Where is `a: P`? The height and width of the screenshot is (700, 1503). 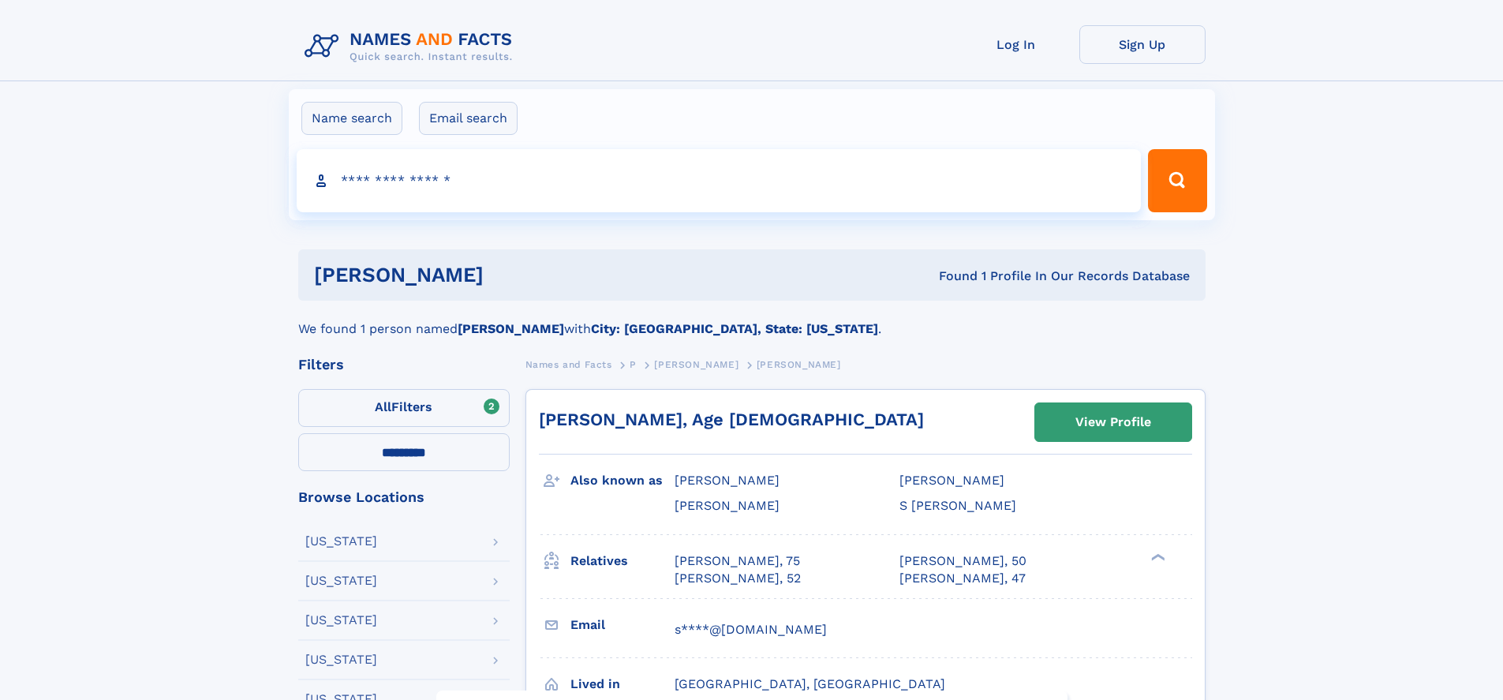 a: P is located at coordinates (633, 364).